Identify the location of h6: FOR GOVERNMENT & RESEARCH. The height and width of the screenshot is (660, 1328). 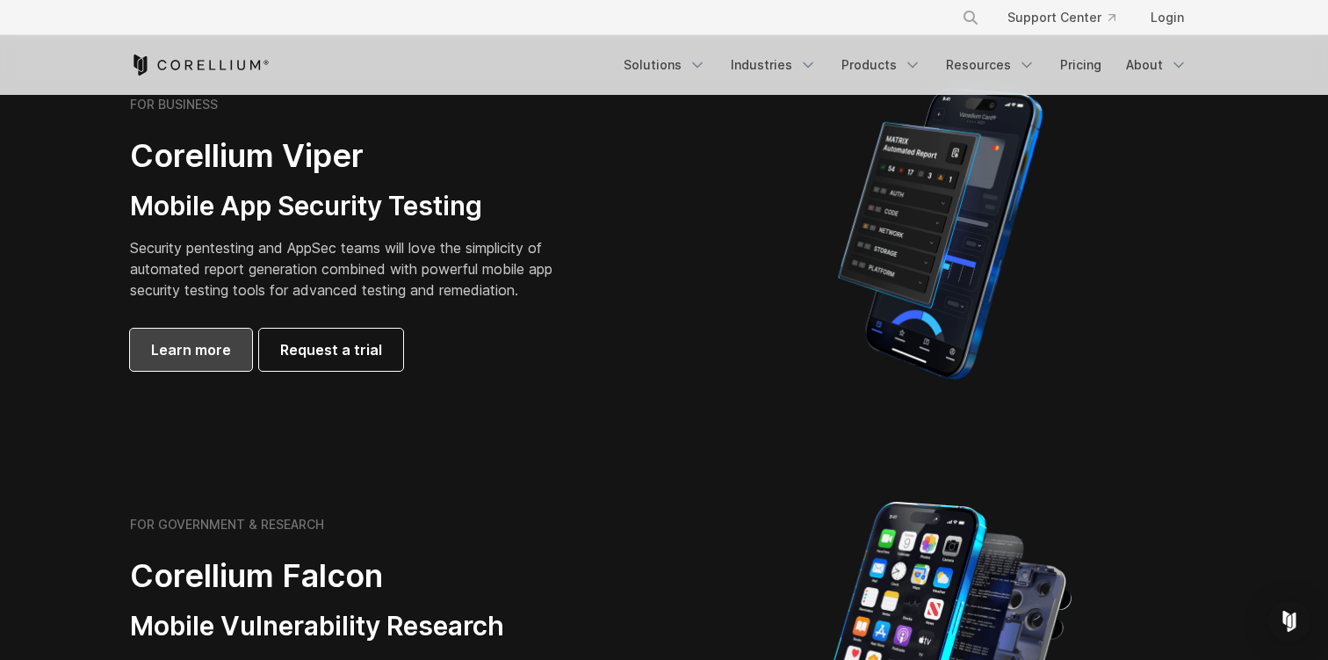
(227, 524).